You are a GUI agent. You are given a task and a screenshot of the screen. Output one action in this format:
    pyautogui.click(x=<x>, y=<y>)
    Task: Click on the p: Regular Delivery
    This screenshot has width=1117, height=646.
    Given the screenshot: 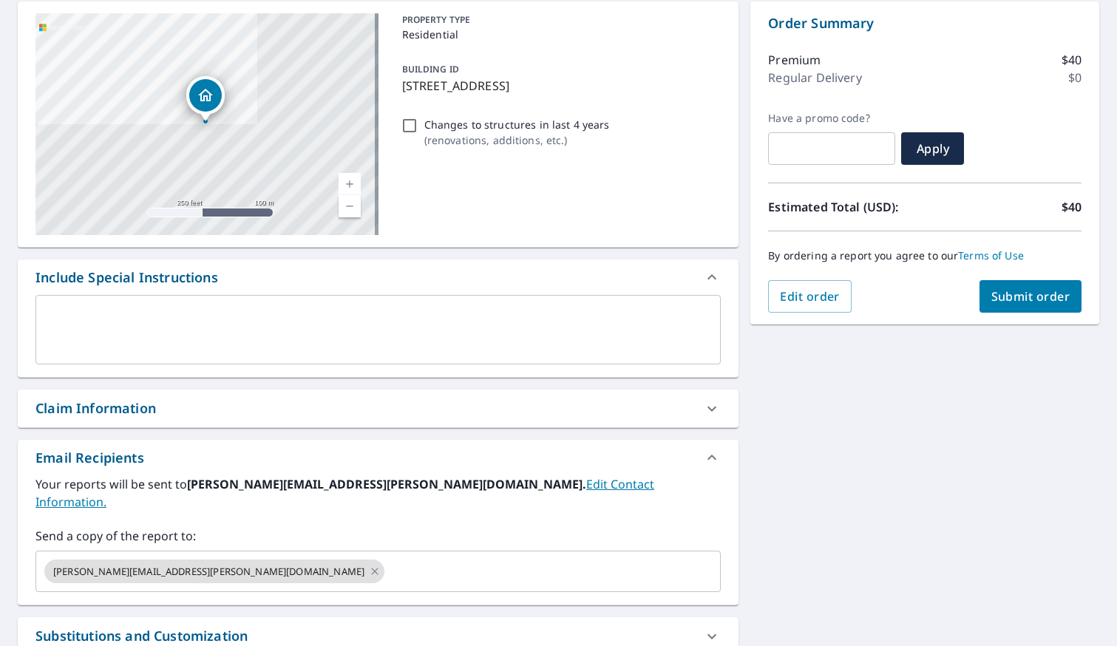 What is the action you would take?
    pyautogui.click(x=814, y=78)
    